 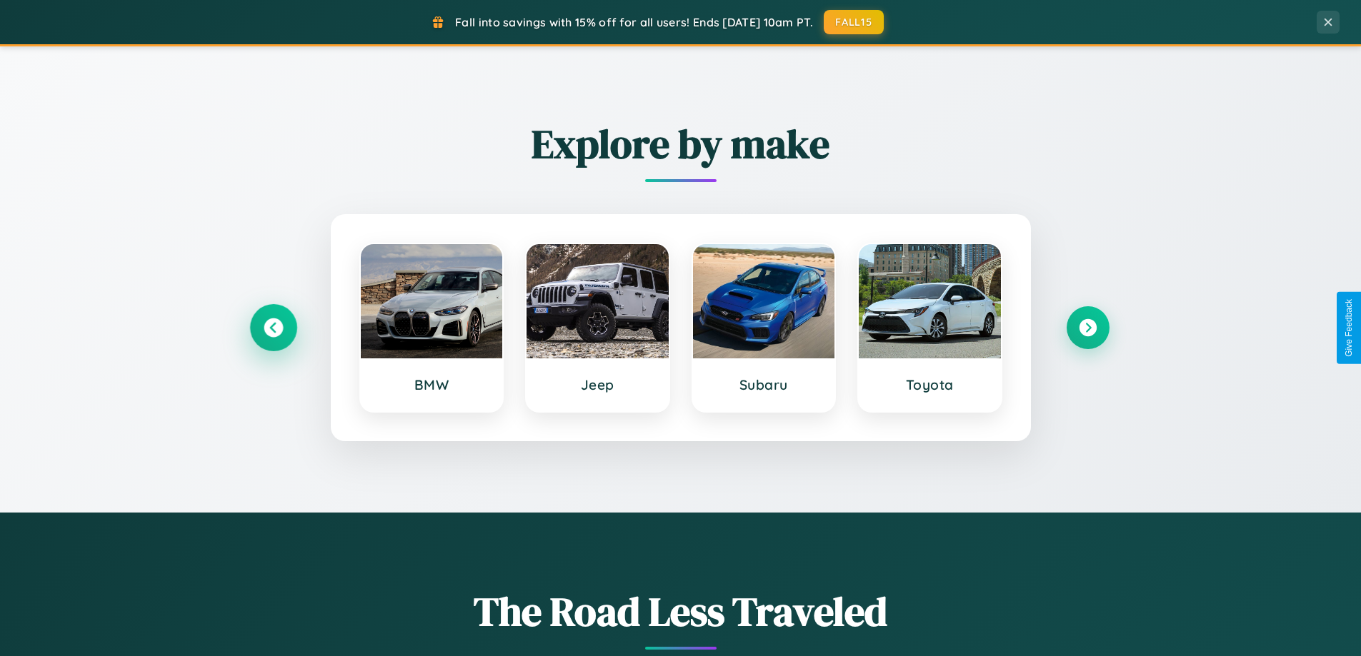 I want to click on div: Give Feedback, so click(x=1349, y=328).